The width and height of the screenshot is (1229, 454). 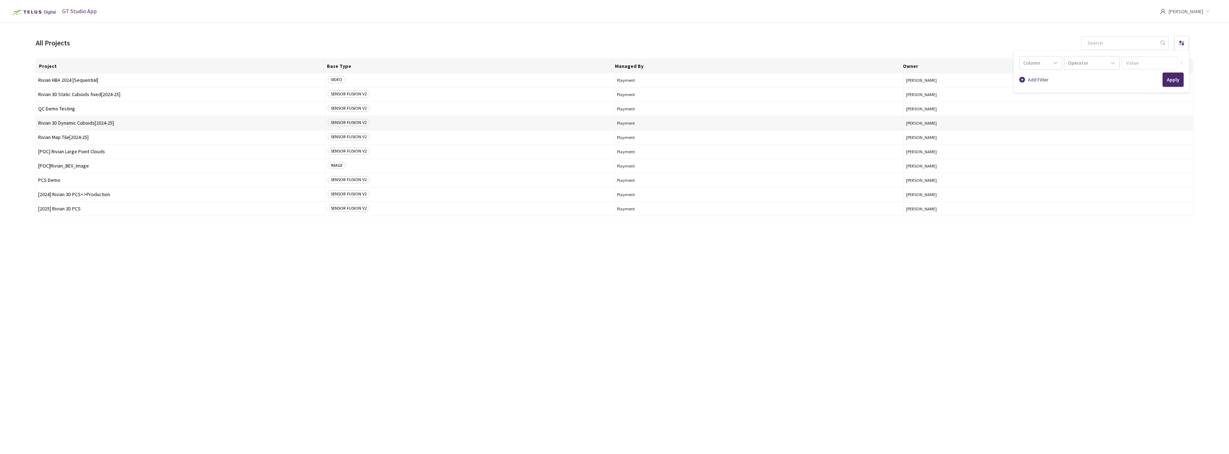 What do you see at coordinates (180, 209) in the screenshot?
I see `span: [2025] Rivian 3D PCS` at bounding box center [180, 209].